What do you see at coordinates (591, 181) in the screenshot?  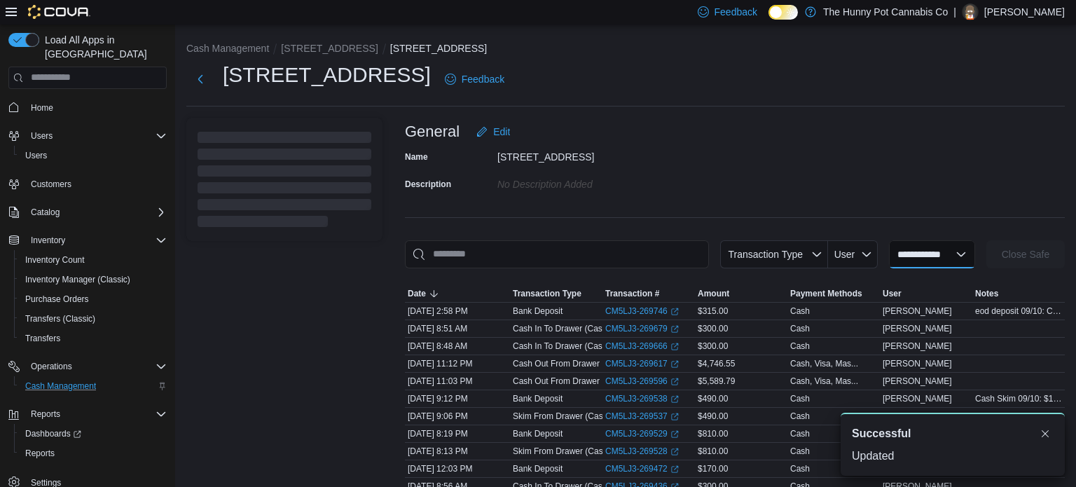 I see `div: No Description added` at bounding box center [591, 181].